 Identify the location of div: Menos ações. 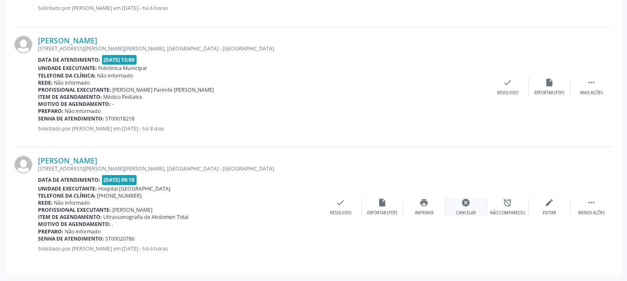
(591, 213).